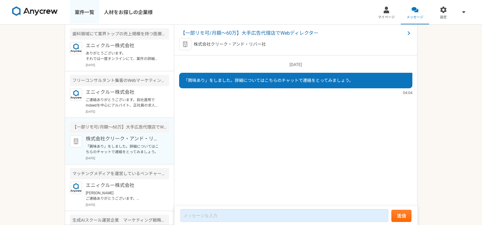  Describe the element at coordinates (386, 17) in the screenshot. I see `span: マイページ` at that location.